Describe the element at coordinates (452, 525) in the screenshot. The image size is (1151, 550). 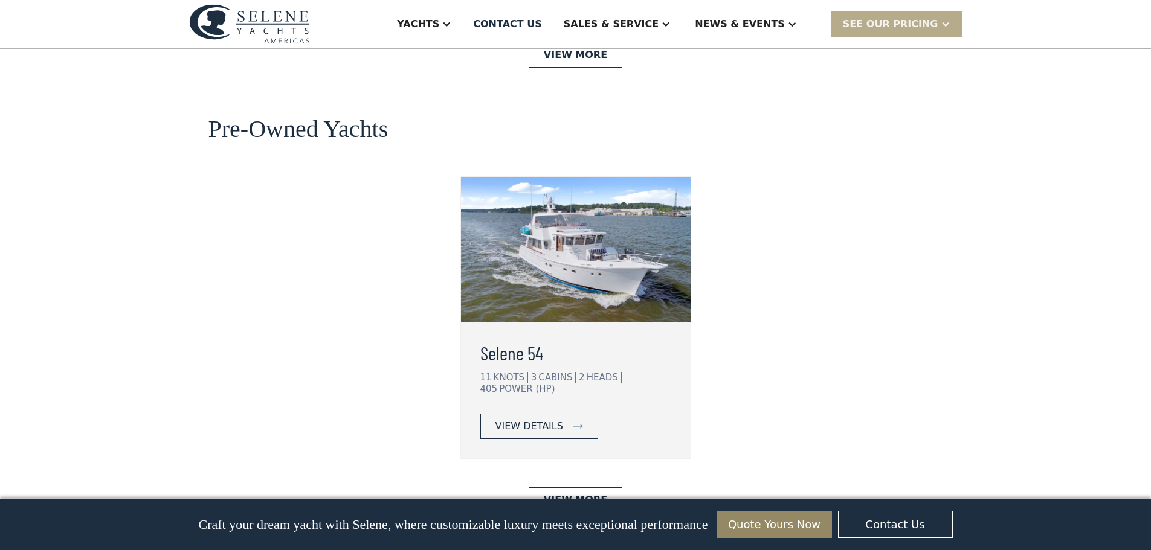
I see `p: Craft your dream yacht with Selene, where customizable luxury meets exceptional performance` at that location.